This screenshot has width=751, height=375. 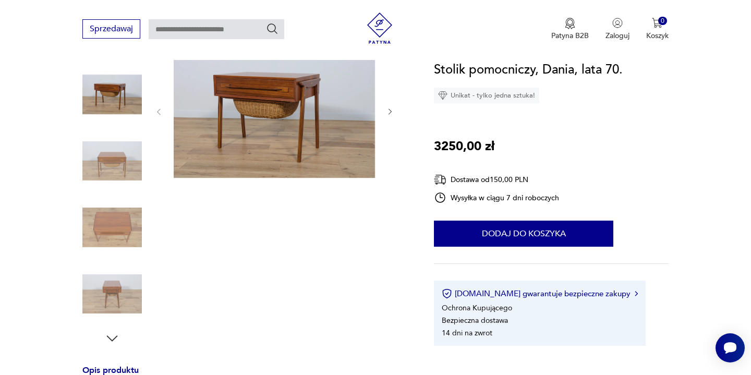 What do you see at coordinates (657, 23) in the screenshot?
I see `img: Ikona koszyka` at bounding box center [657, 23].